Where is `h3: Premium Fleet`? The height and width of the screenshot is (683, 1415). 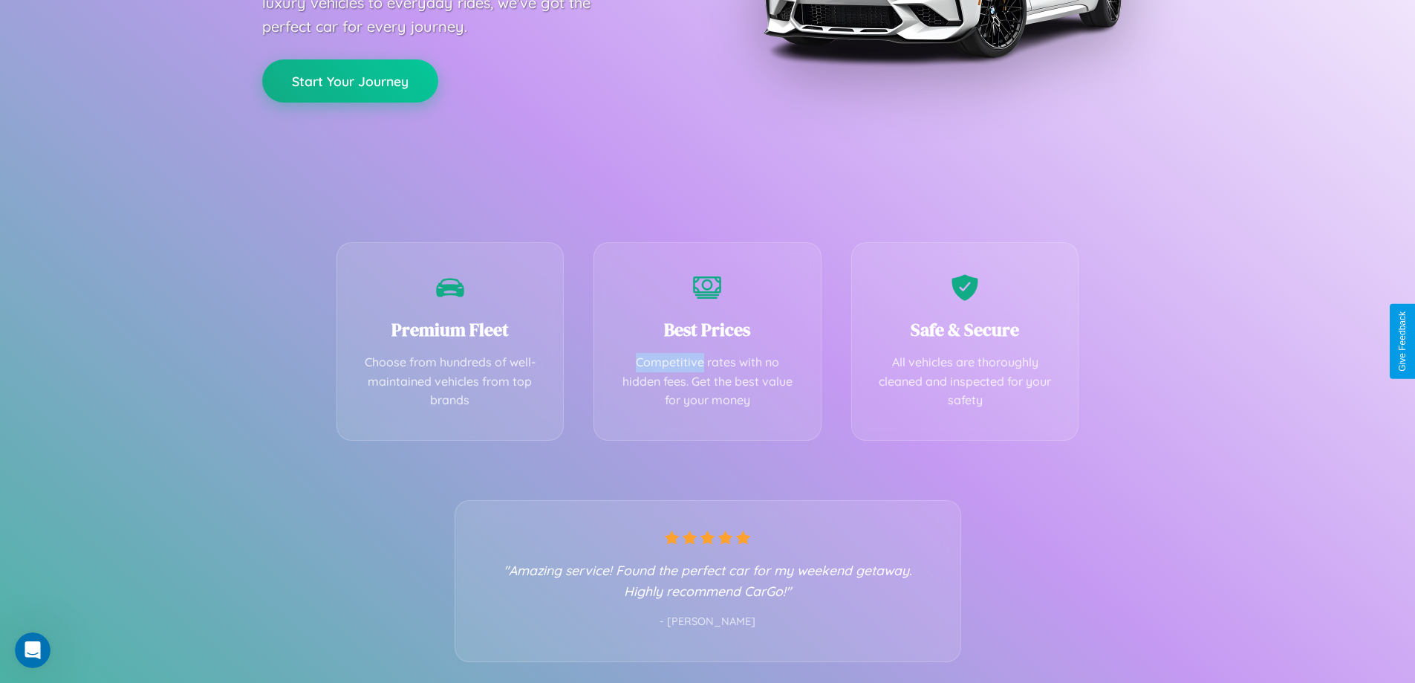
h3: Premium Fleet is located at coordinates (450, 329).